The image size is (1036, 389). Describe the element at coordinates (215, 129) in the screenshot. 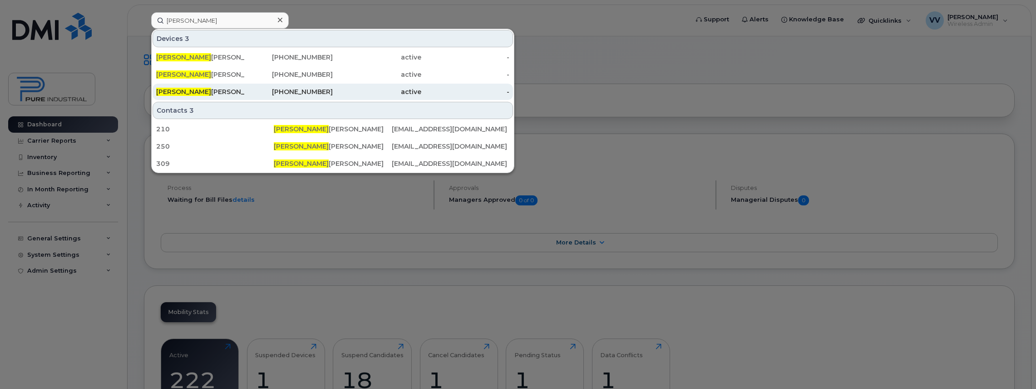

I see `div: 210` at that location.